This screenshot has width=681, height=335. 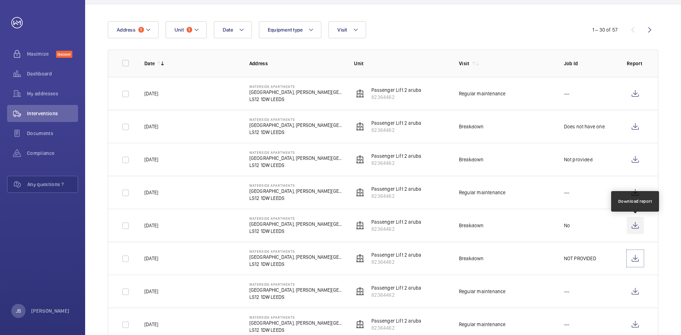 I want to click on span: Any questions ?, so click(x=53, y=185).